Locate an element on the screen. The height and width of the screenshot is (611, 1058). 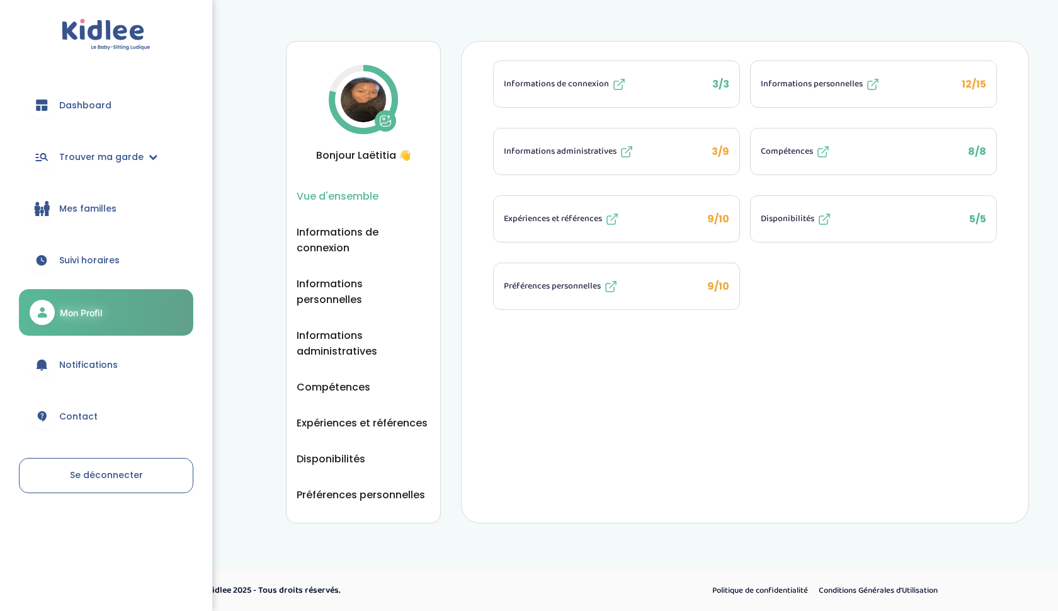
a: Conditions Générales d’Utilisation is located at coordinates (878, 591).